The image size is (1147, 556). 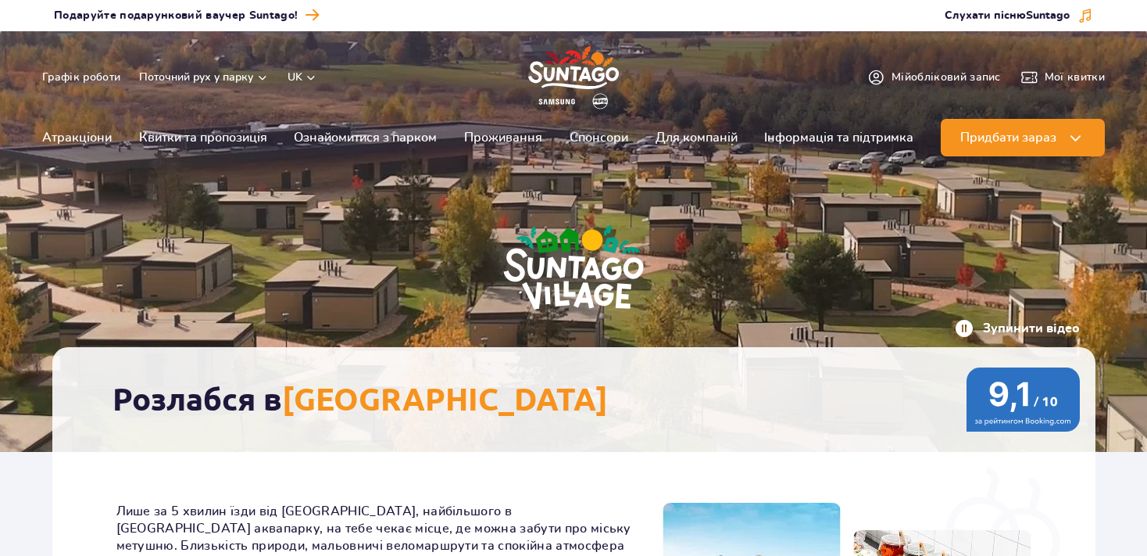 What do you see at coordinates (187, 15) in the screenshot?
I see `a: Подаруйте подарунковий ваучер Suntago!` at bounding box center [187, 15].